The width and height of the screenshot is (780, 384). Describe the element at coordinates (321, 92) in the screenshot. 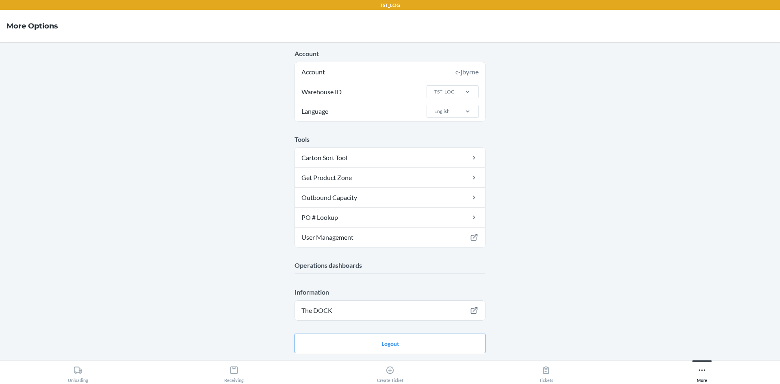

I see `span: Warehouse ID` at that location.